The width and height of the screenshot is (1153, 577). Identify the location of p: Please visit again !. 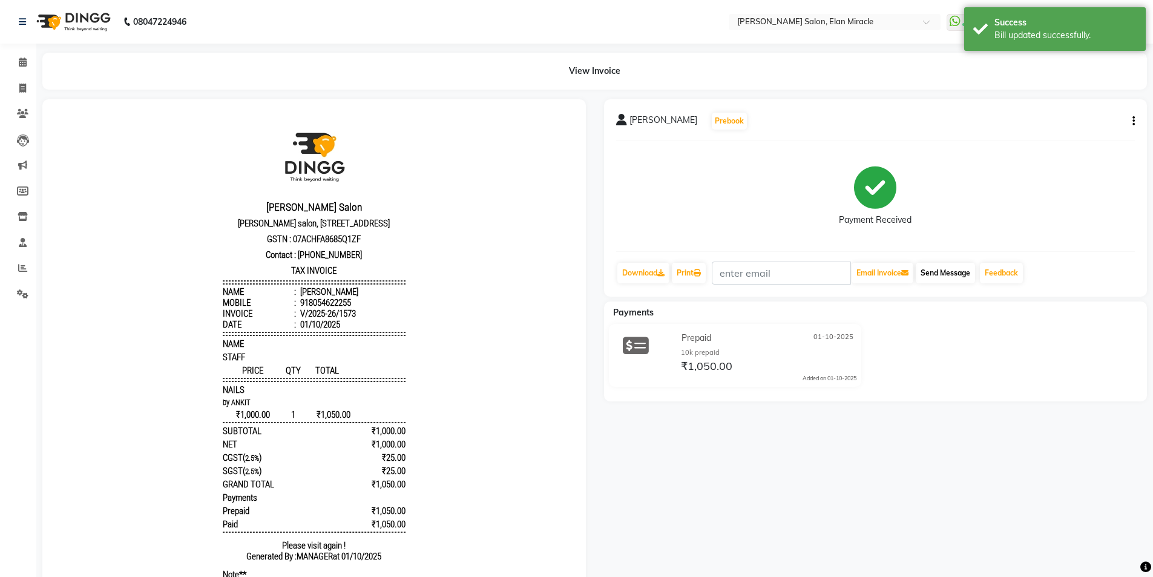
(260, 434).